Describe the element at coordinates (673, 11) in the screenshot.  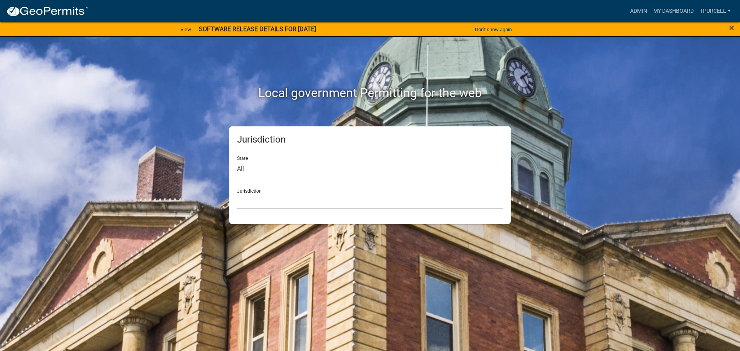
I see `a: My Dashboard` at that location.